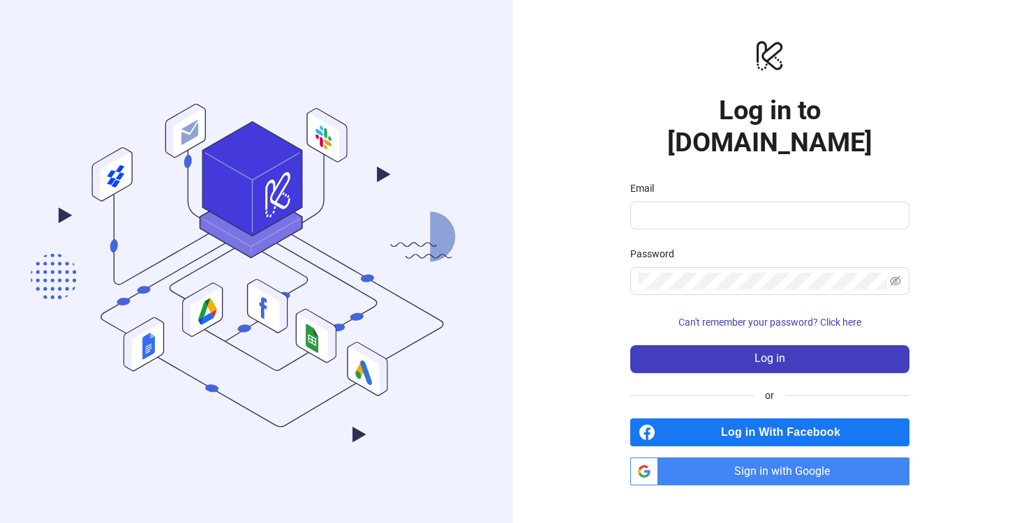 This screenshot has width=1026, height=523. I want to click on input: Email, so click(768, 216).